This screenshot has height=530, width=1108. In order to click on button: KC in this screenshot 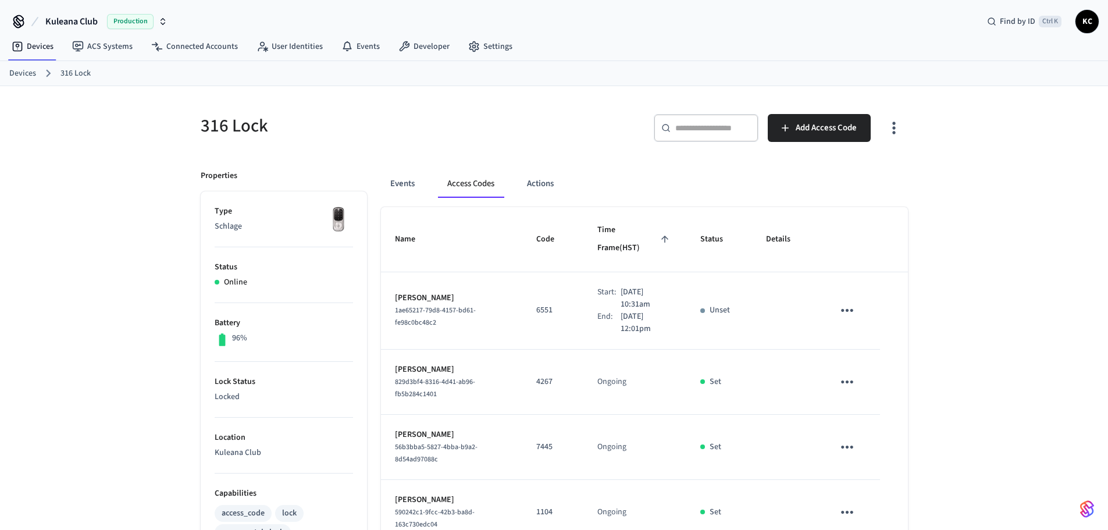, I will do `click(1087, 22)`.